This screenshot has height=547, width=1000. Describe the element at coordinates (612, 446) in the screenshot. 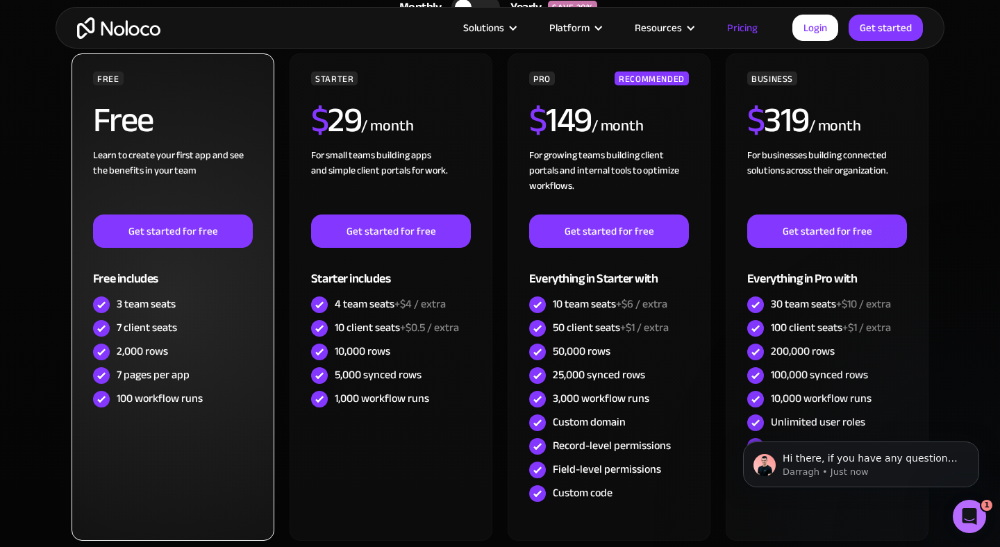

I see `div: Record-level permissions` at that location.